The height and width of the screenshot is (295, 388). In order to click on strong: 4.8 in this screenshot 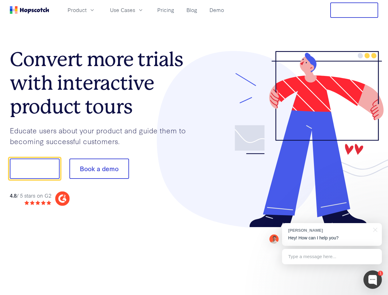, I will do `click(13, 195)`.